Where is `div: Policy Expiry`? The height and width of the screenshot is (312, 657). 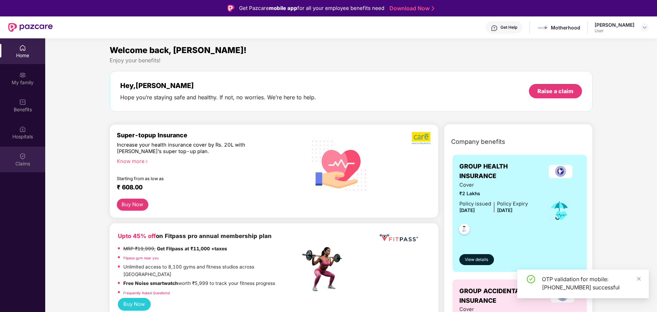
div: Policy Expiry is located at coordinates (512, 204).